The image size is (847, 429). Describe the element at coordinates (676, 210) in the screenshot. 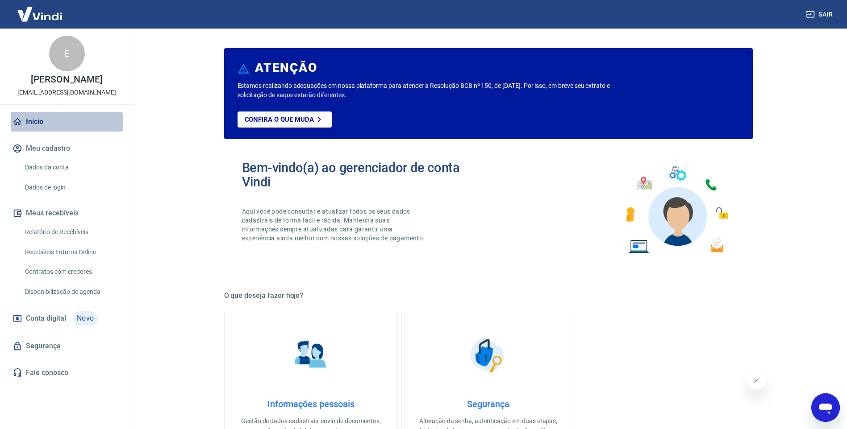

I see `img: Imagem de um avatar masculino com diversos icones exemplificando as funcionalidades do gerenciado...` at that location.